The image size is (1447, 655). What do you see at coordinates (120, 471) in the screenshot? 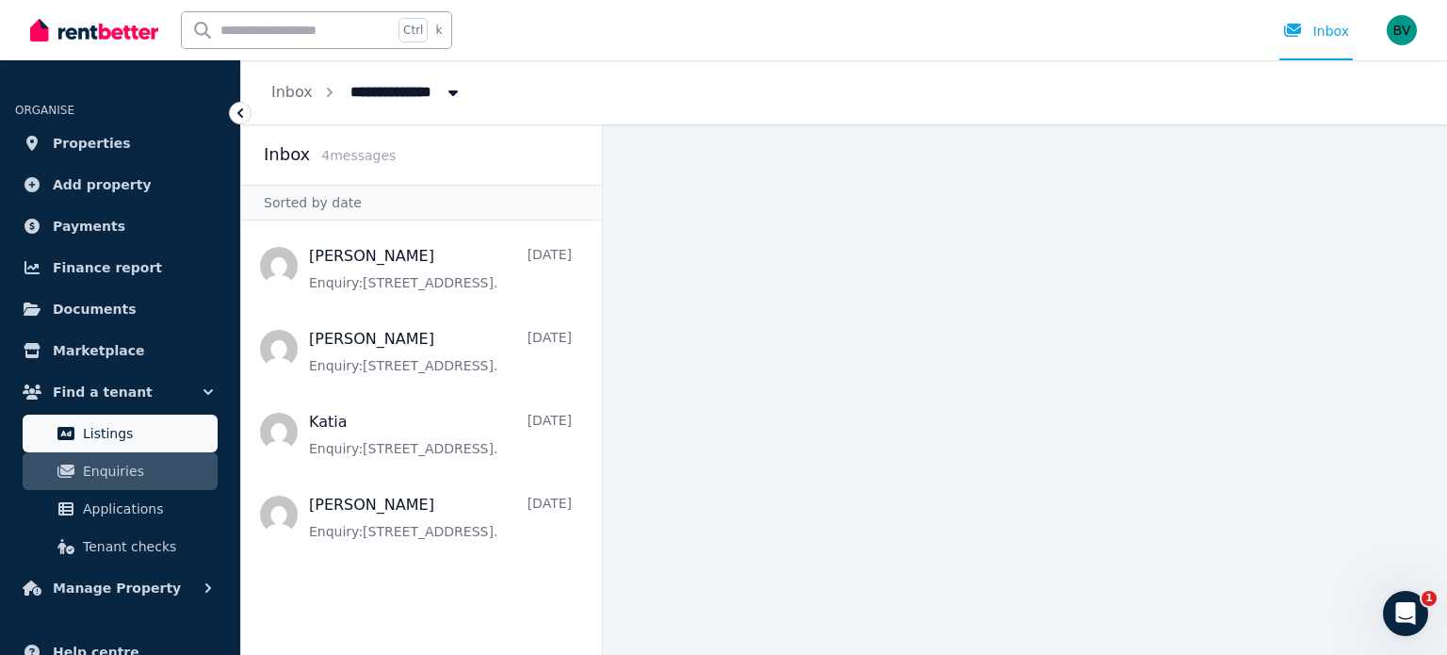
I see `a: Enquiries` at bounding box center [120, 471].